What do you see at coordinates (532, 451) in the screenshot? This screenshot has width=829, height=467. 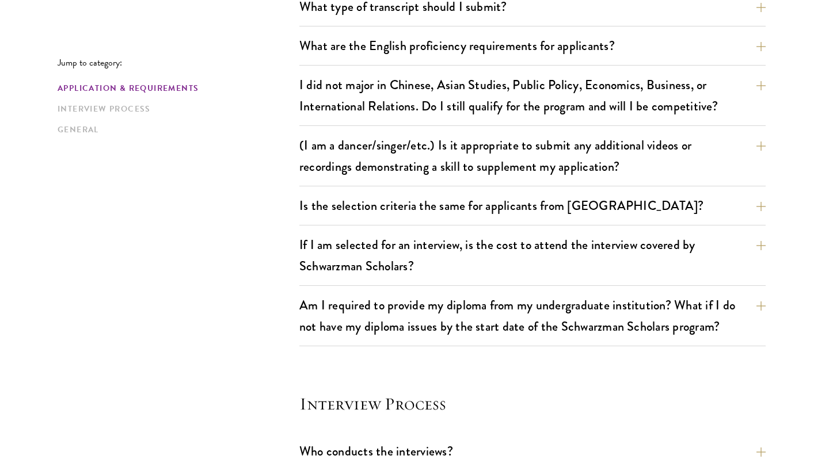 I see `button: Who conducts the interviews?` at bounding box center [532, 451].